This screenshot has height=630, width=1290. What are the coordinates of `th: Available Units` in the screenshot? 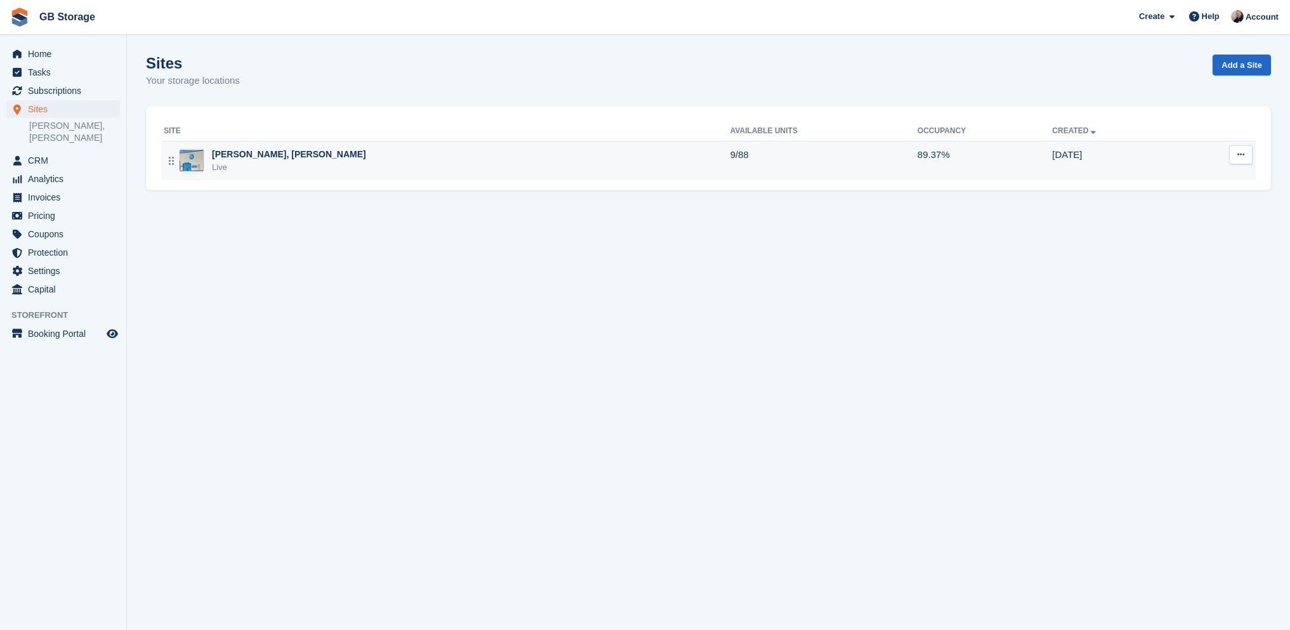 It's located at (824, 131).